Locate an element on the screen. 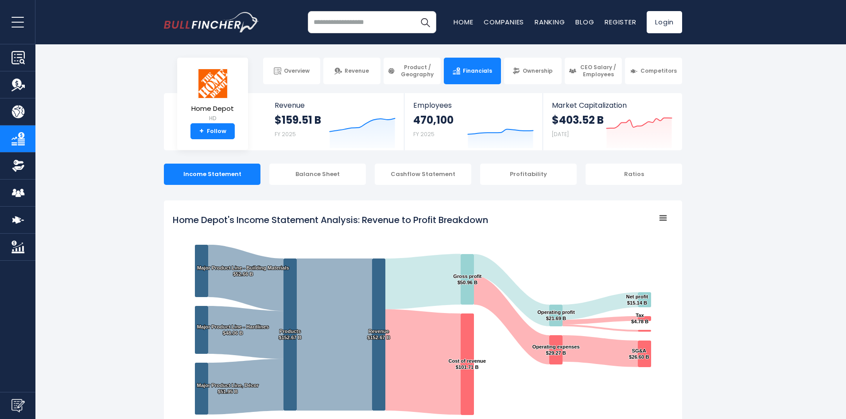  text: Products $152.67 B is located at coordinates (290, 334).